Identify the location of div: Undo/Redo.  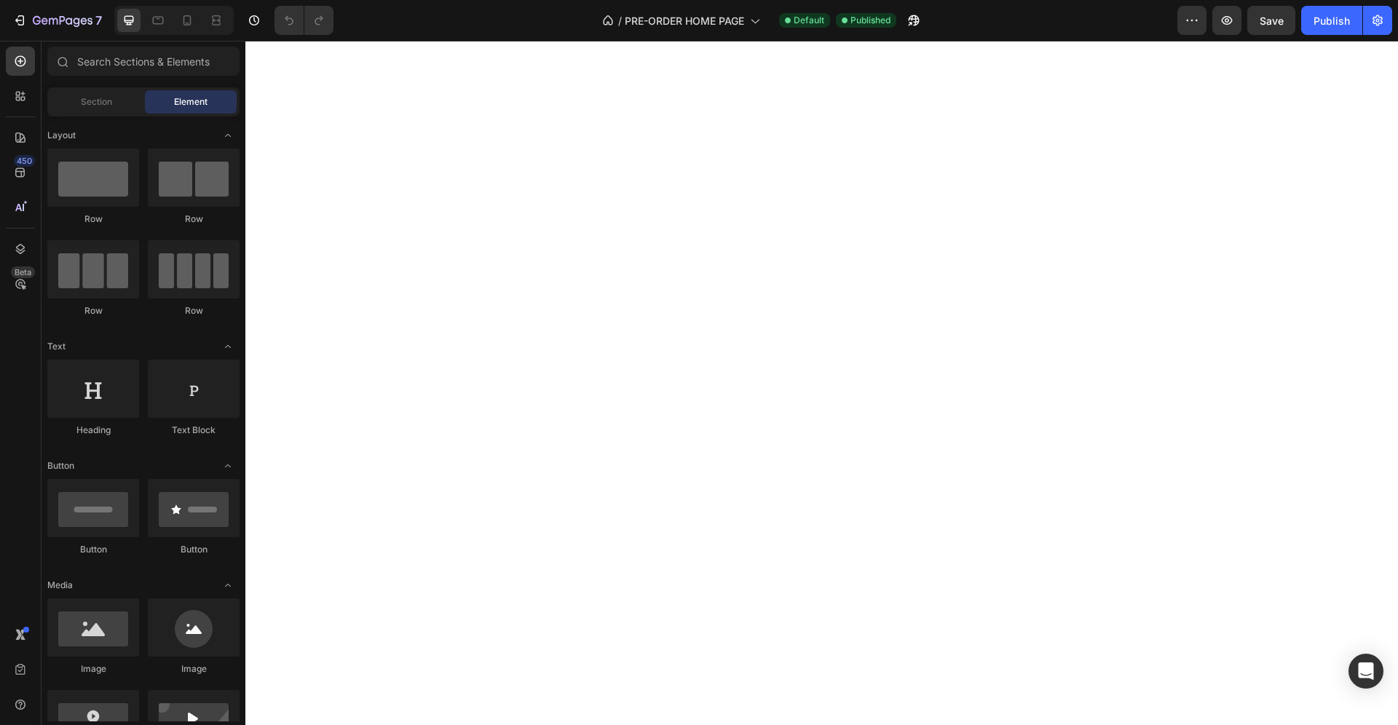
(304, 20).